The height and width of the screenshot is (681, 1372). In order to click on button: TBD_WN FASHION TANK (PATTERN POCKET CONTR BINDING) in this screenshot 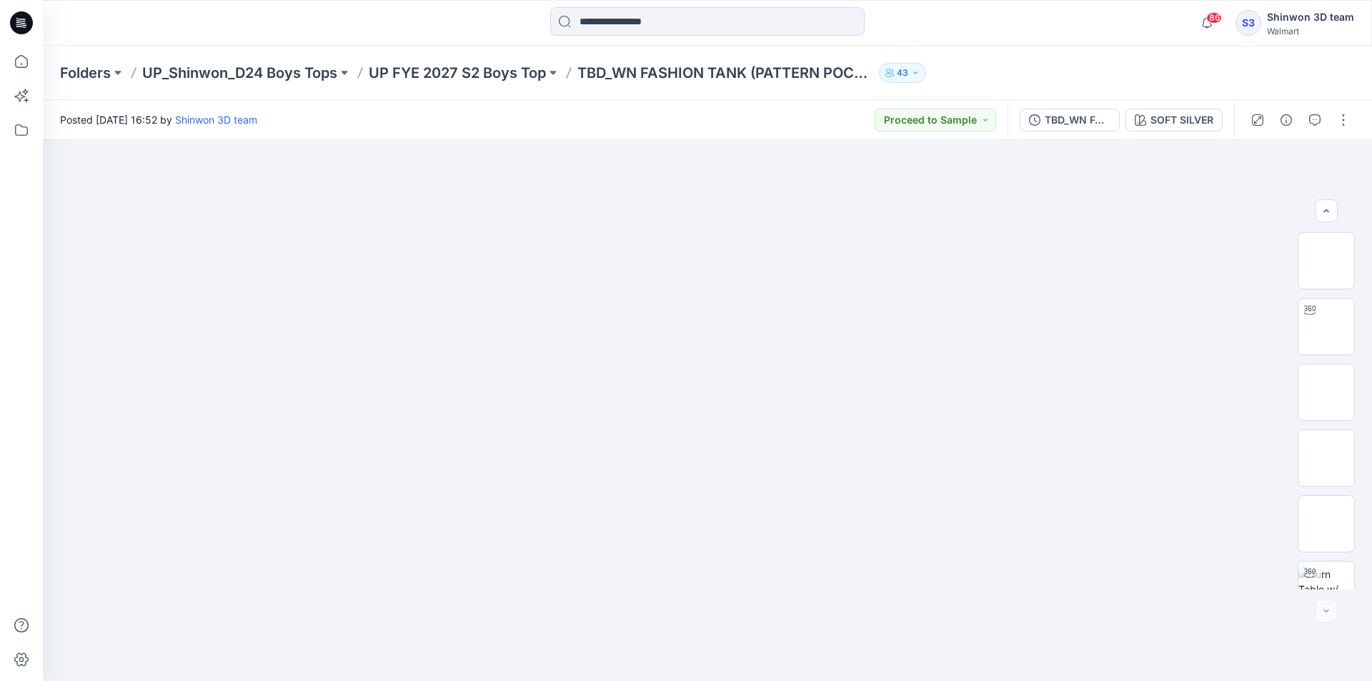, I will do `click(1070, 120)`.